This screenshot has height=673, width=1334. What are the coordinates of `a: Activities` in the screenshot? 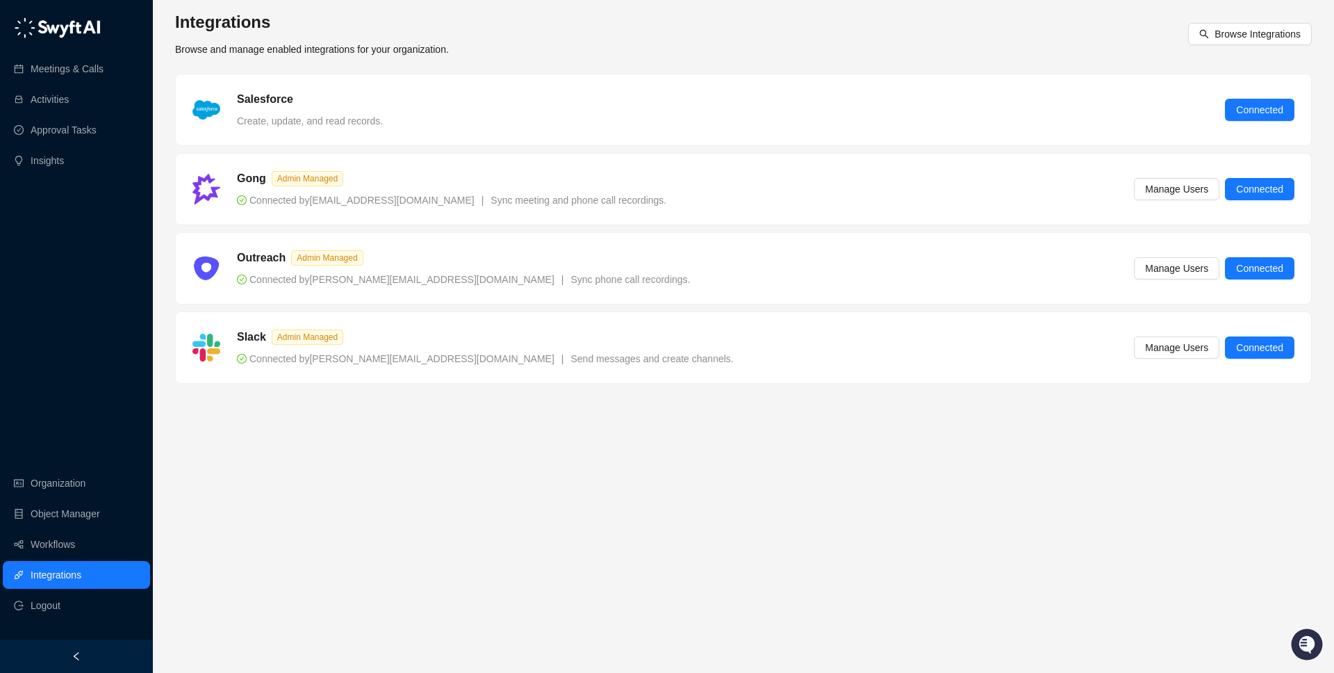 It's located at (49, 99).